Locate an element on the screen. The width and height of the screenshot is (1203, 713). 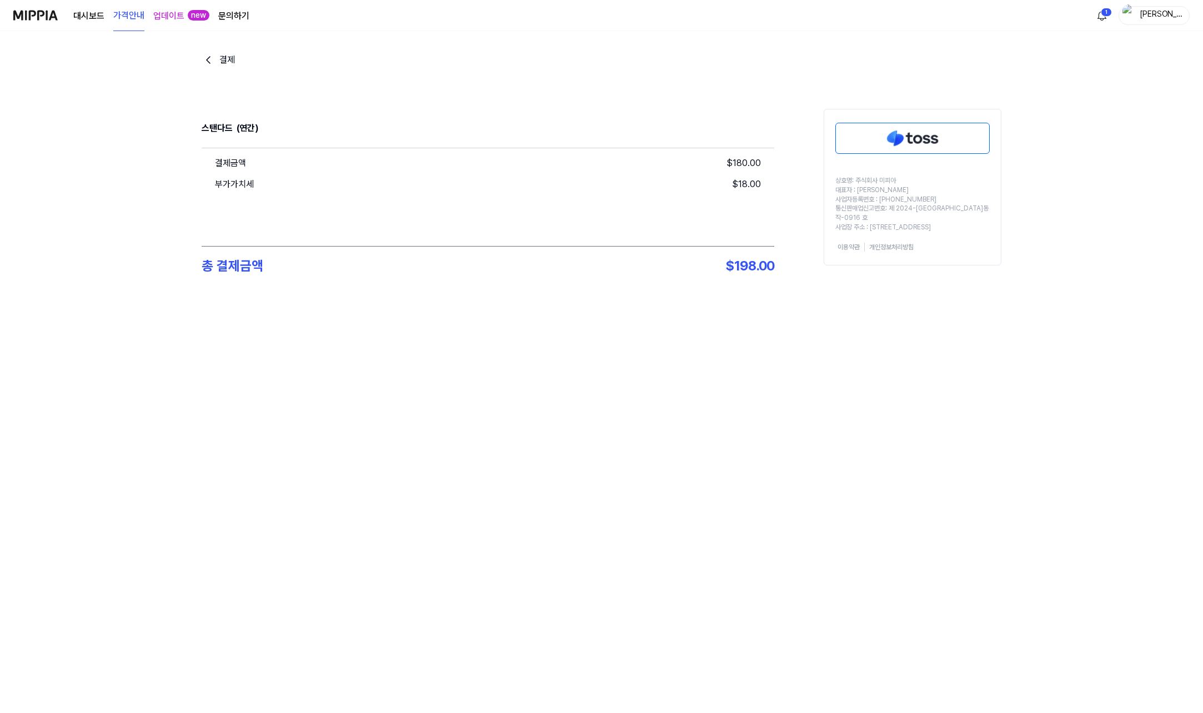
button: go back결제 is located at coordinates (218, 60).